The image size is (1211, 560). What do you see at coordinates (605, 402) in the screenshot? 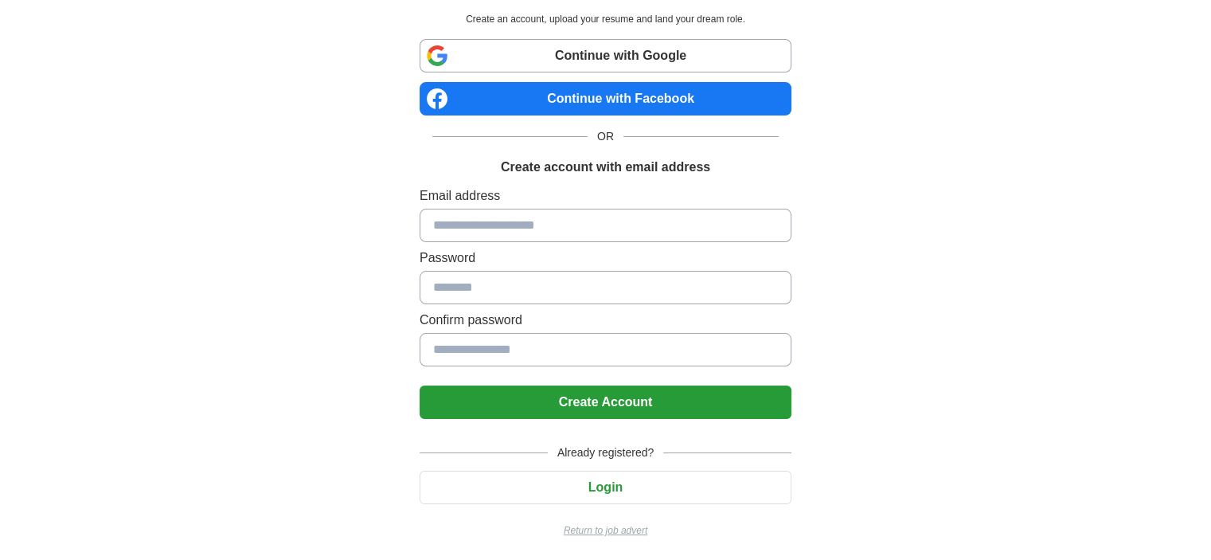
I see `button: Create Account` at bounding box center [605, 402].